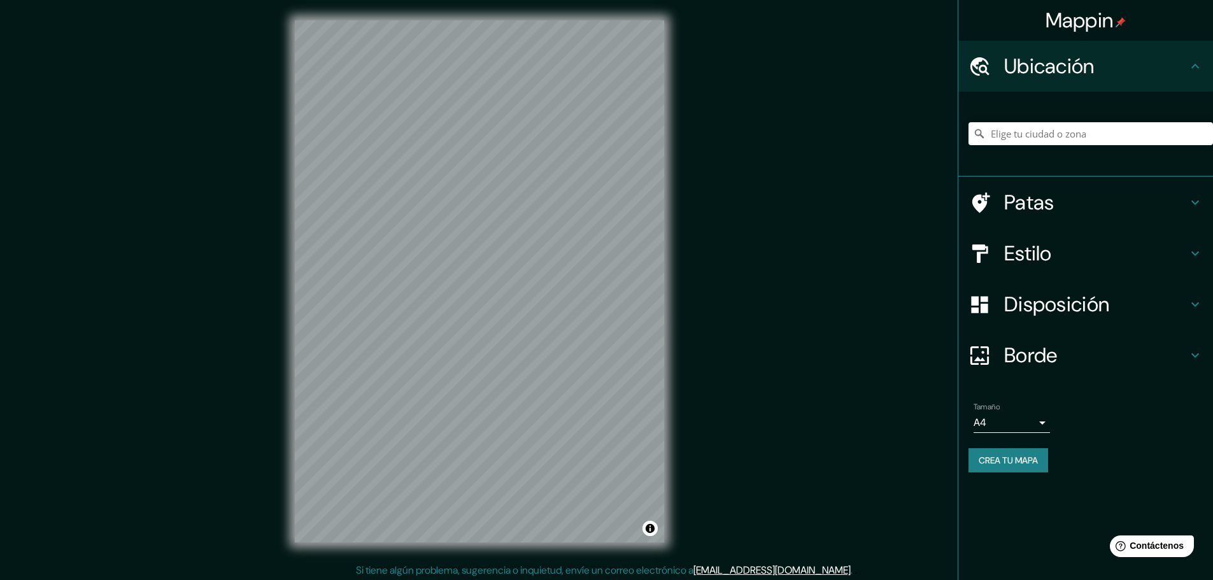 This screenshot has width=1213, height=580. Describe the element at coordinates (1029, 202) in the screenshot. I see `font: Patas` at that location.